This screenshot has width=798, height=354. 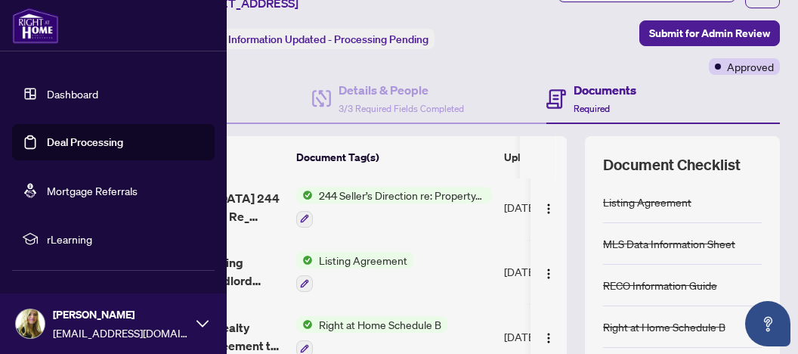 What do you see at coordinates (709, 33) in the screenshot?
I see `button: Submit for Admin Review` at bounding box center [709, 33].